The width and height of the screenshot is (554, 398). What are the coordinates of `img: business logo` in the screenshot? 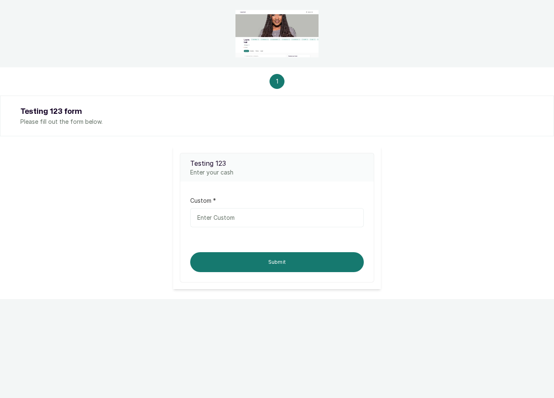 It's located at (277, 34).